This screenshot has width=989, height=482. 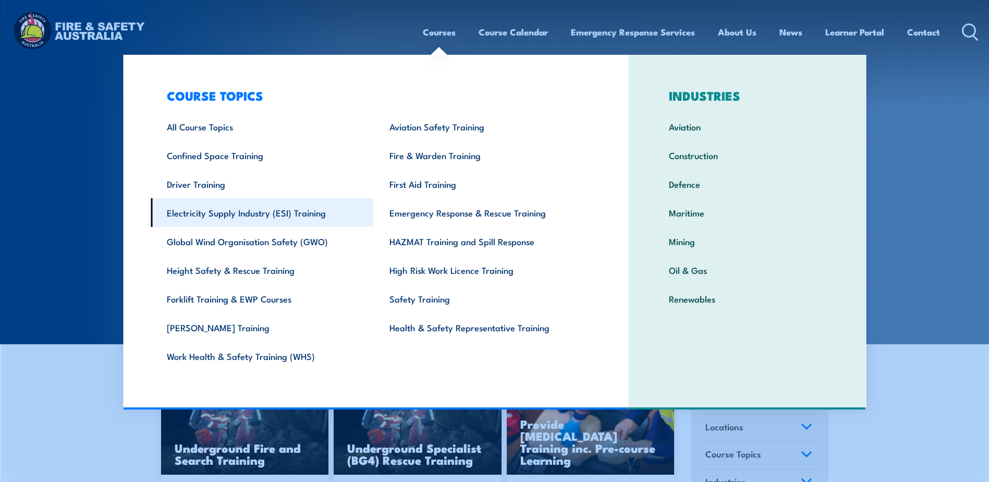 I want to click on a: Emergency Response & Rescue Training, so click(x=484, y=212).